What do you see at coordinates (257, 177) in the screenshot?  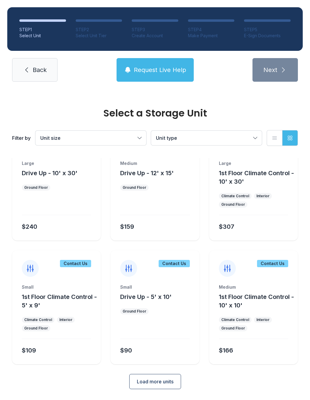 I see `span: 1st Floor Climate Control - 10' x 30'` at bounding box center [257, 177].